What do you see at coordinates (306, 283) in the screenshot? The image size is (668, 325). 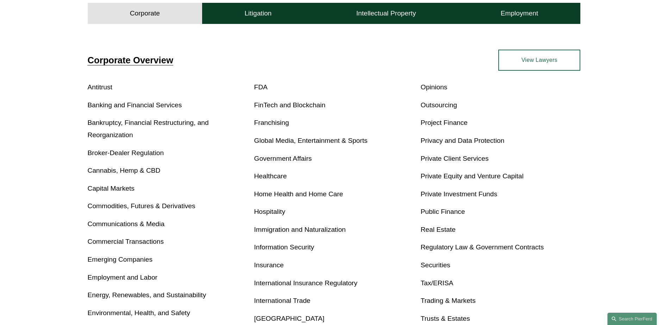 I see `a: International Insurance Regulatory` at bounding box center [306, 283].